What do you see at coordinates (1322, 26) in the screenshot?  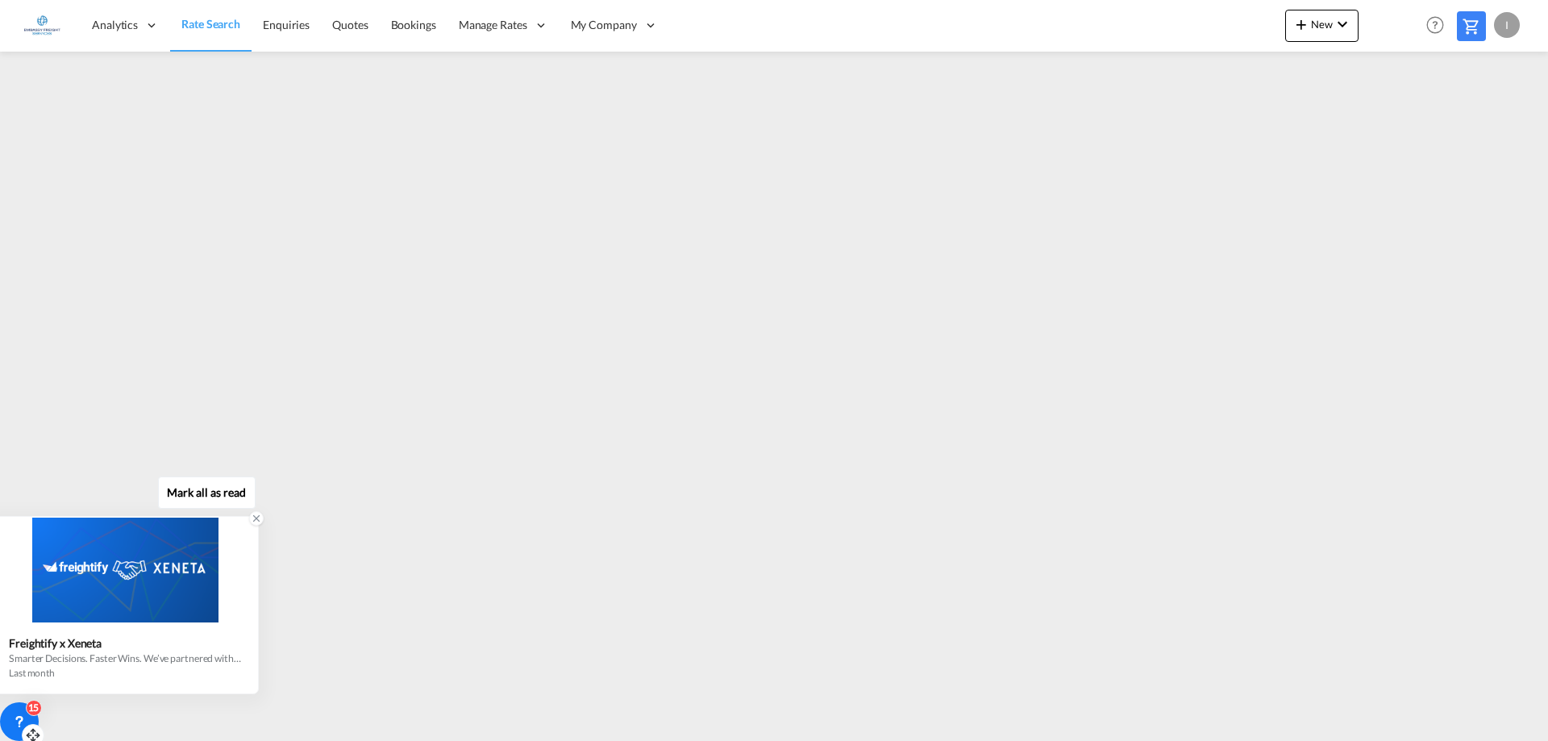 I see `button: icon-plus 400-fgNewicon-chevron-down` at bounding box center [1322, 26].